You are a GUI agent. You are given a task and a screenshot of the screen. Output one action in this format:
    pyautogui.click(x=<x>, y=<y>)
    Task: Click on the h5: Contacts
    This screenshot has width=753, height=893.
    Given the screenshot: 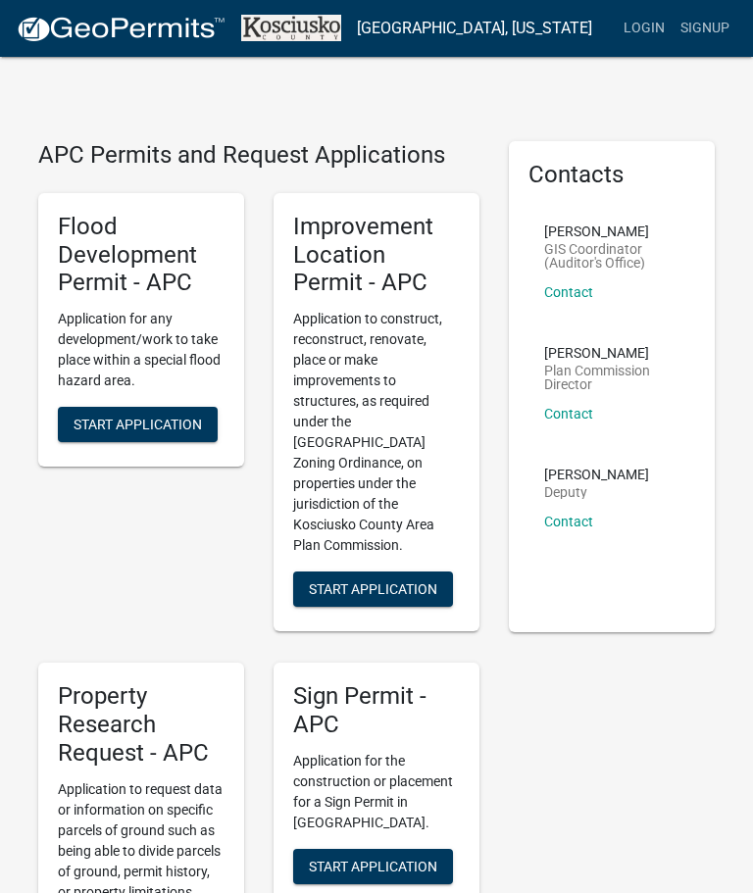 What is the action you would take?
    pyautogui.click(x=611, y=174)
    